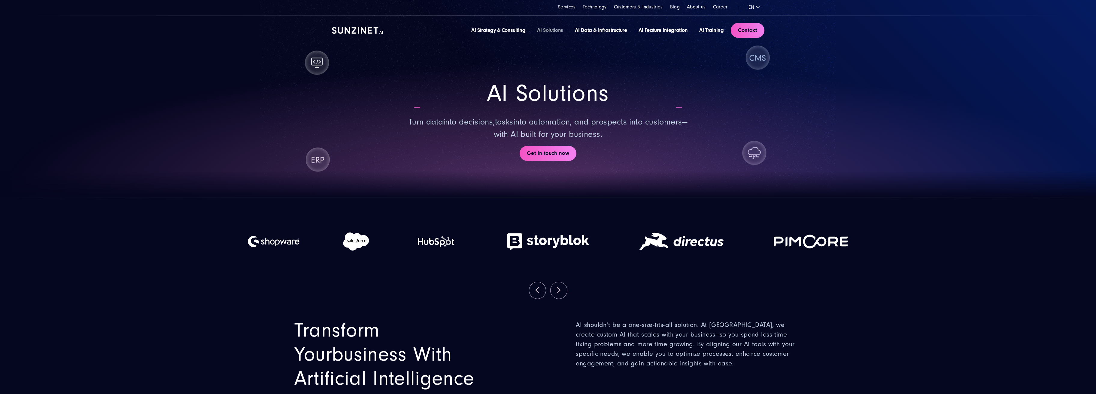 The width and height of the screenshot is (1096, 394). Describe the element at coordinates (274, 241) in the screenshot. I see `img: shopware-logo_white | AI Solutions SUNZINET` at that location.